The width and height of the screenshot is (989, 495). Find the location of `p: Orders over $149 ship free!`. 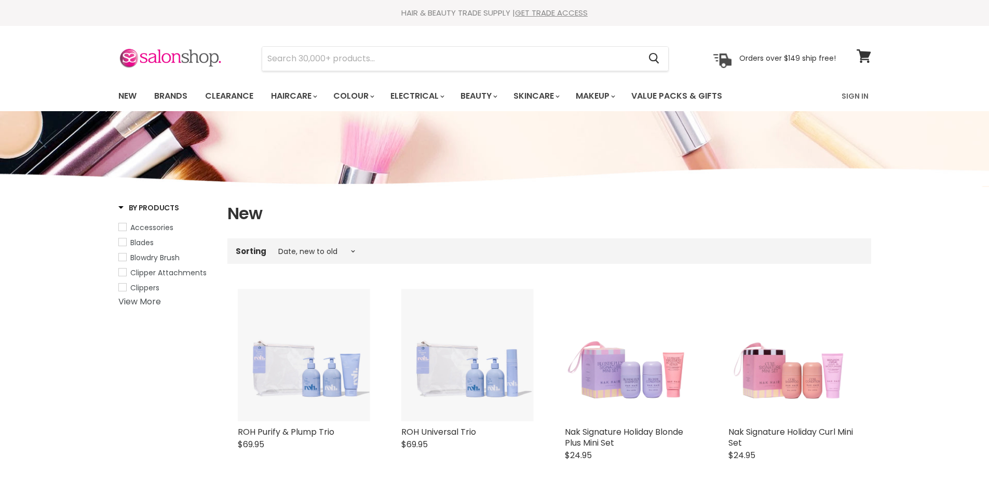

p: Orders over $149 ship free! is located at coordinates (787, 58).